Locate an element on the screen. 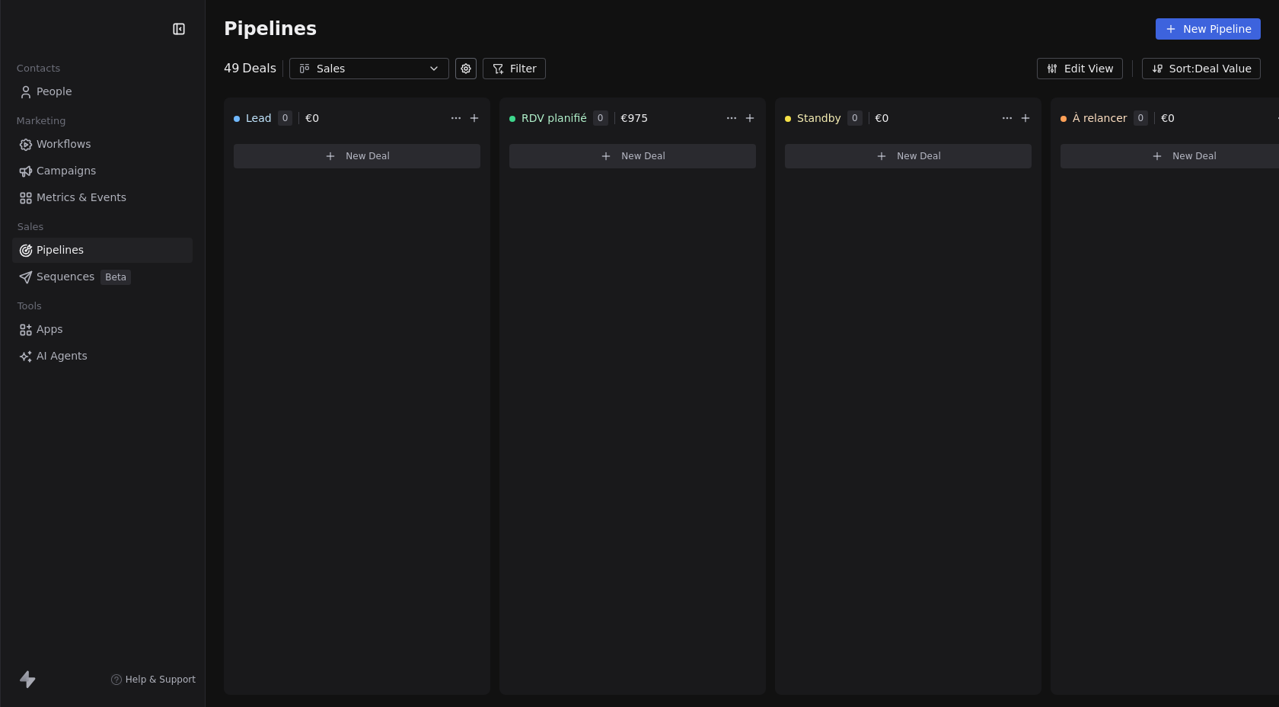 The width and height of the screenshot is (1279, 707). div: RDV planifié0€975 is located at coordinates (616, 118).